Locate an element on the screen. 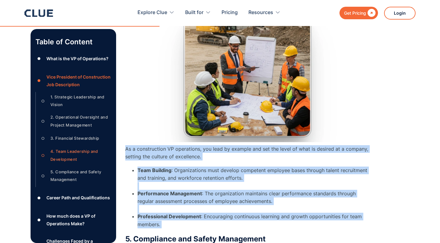 The image size is (440, 243). li: : Encouraging continuous learning and growth opportunities for team members. is located at coordinates (254, 220).